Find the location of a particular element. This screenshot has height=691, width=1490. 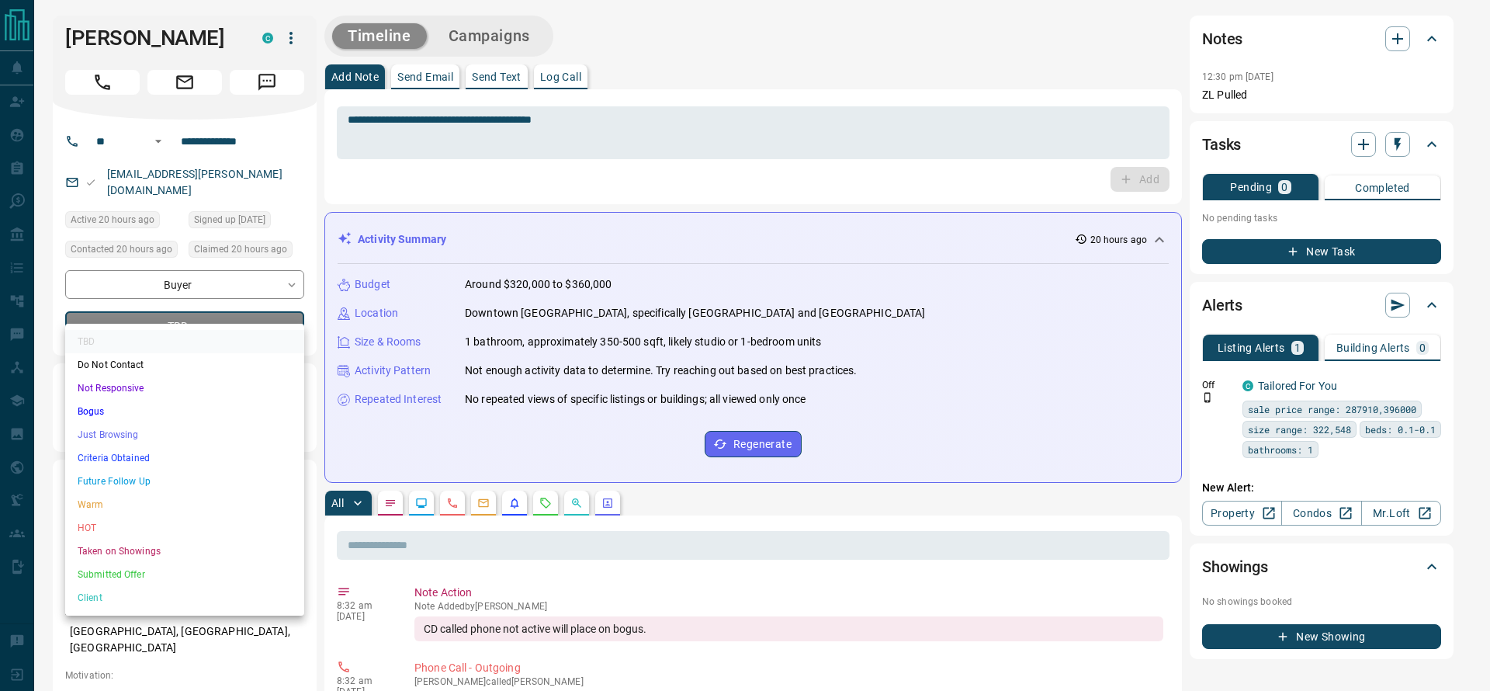

li: Criteria Obtained is located at coordinates (185, 458).